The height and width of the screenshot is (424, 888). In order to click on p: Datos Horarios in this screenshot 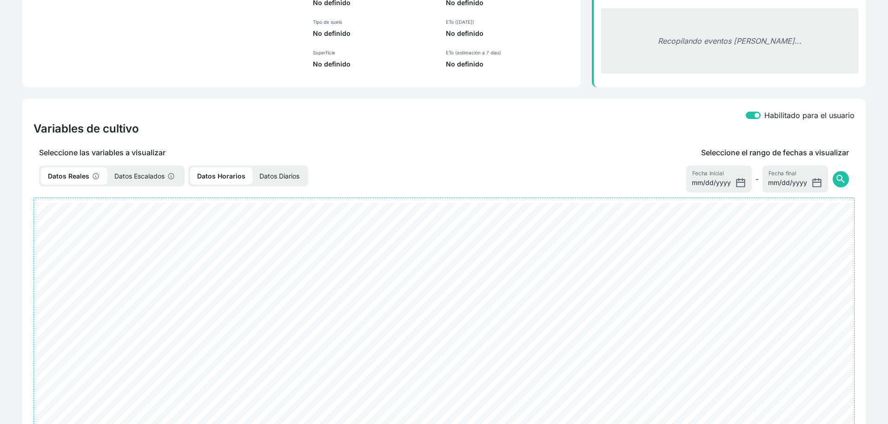, I will do `click(221, 176)`.